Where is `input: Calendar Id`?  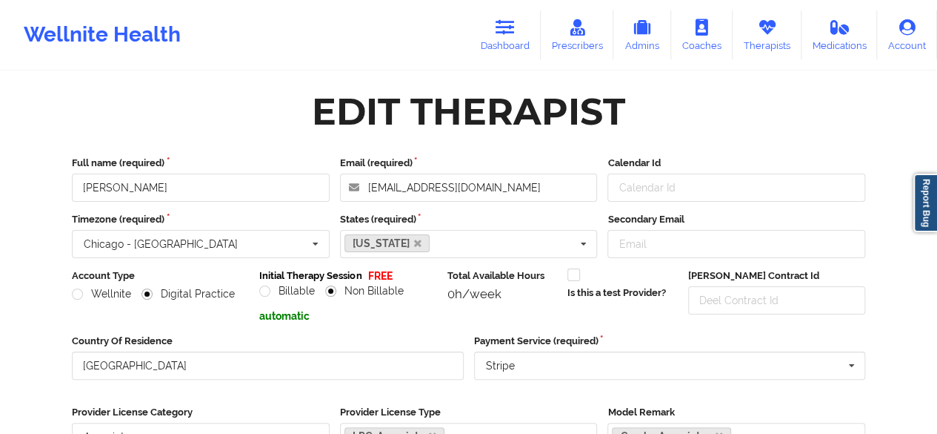
input: Calendar Id is located at coordinates (737, 187).